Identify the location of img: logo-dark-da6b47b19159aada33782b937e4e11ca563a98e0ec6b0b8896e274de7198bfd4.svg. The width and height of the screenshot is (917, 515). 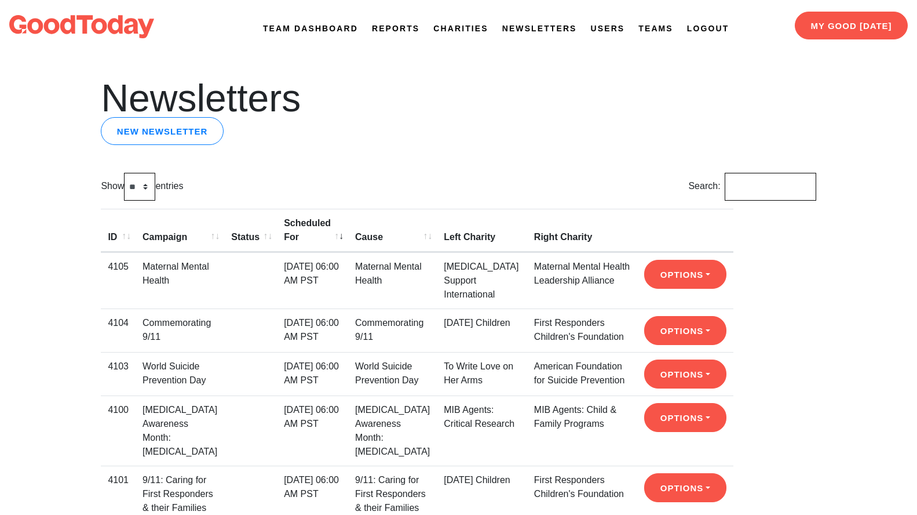
(82, 27).